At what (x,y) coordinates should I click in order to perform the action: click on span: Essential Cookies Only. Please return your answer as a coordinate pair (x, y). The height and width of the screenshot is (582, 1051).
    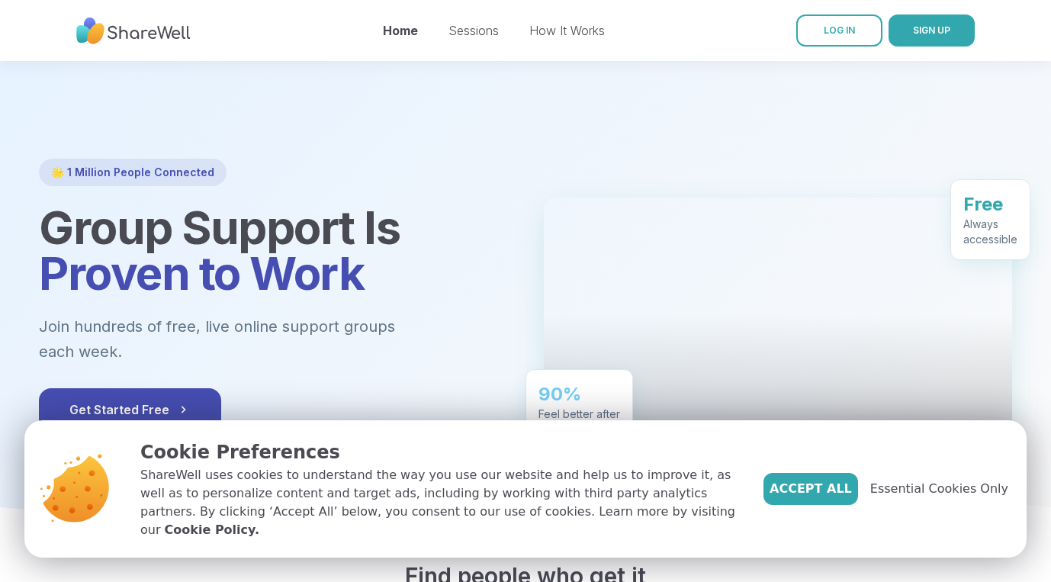
    Looking at the image, I should click on (939, 489).